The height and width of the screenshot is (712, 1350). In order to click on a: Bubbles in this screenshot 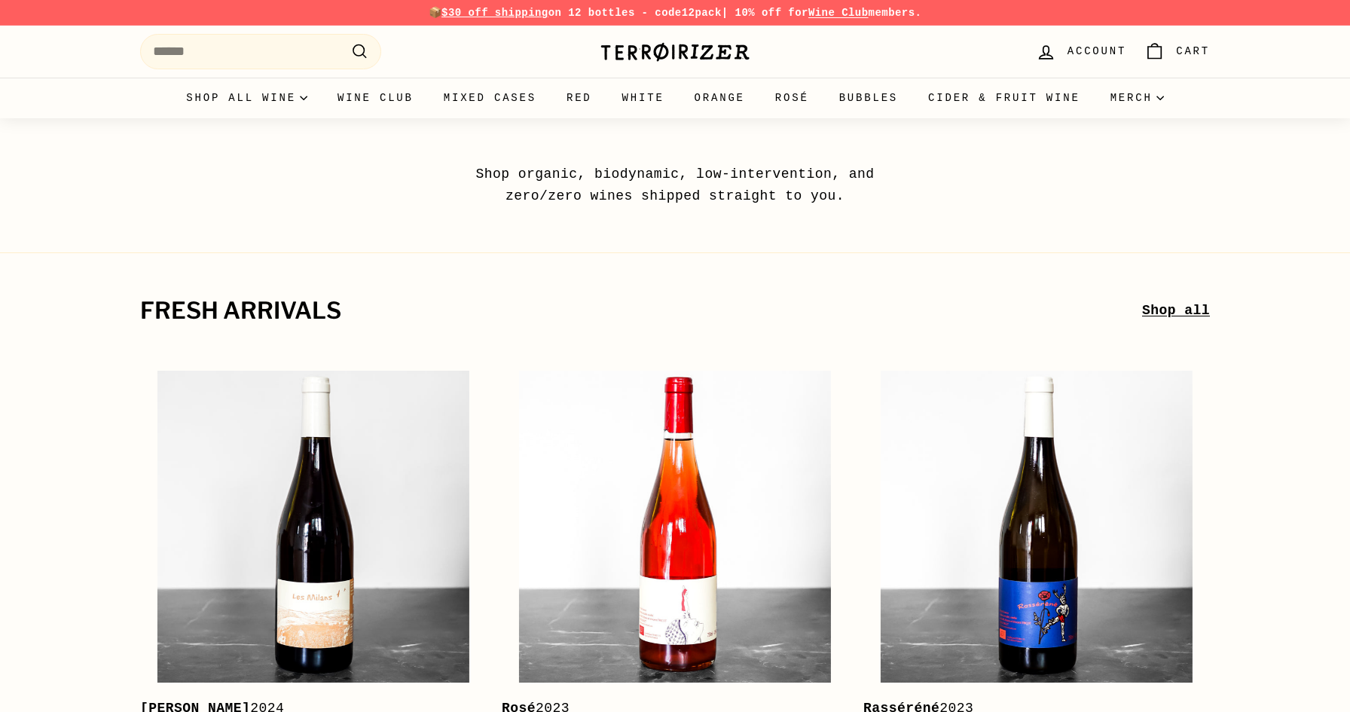, I will do `click(869, 98)`.